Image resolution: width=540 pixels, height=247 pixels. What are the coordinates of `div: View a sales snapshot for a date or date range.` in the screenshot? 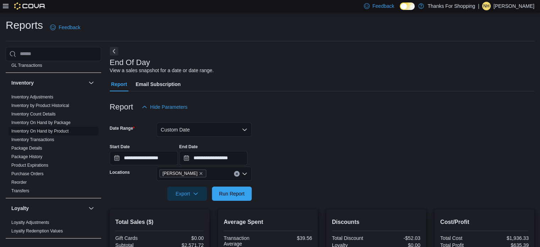 It's located at (161, 70).